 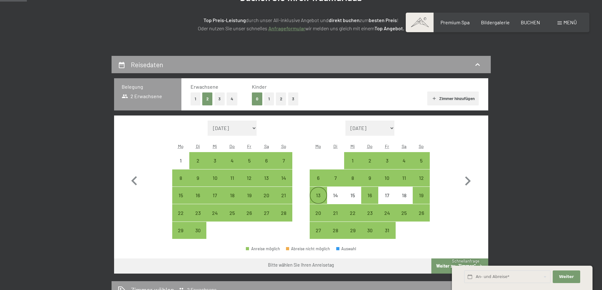 What do you see at coordinates (232, 201) in the screenshot?
I see `div: 18` at bounding box center [232, 201].